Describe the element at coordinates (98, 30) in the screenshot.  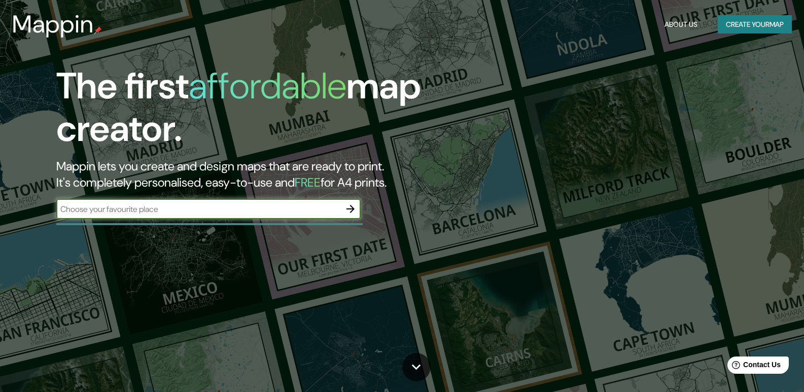
I see `img: mappin-pin` at that location.